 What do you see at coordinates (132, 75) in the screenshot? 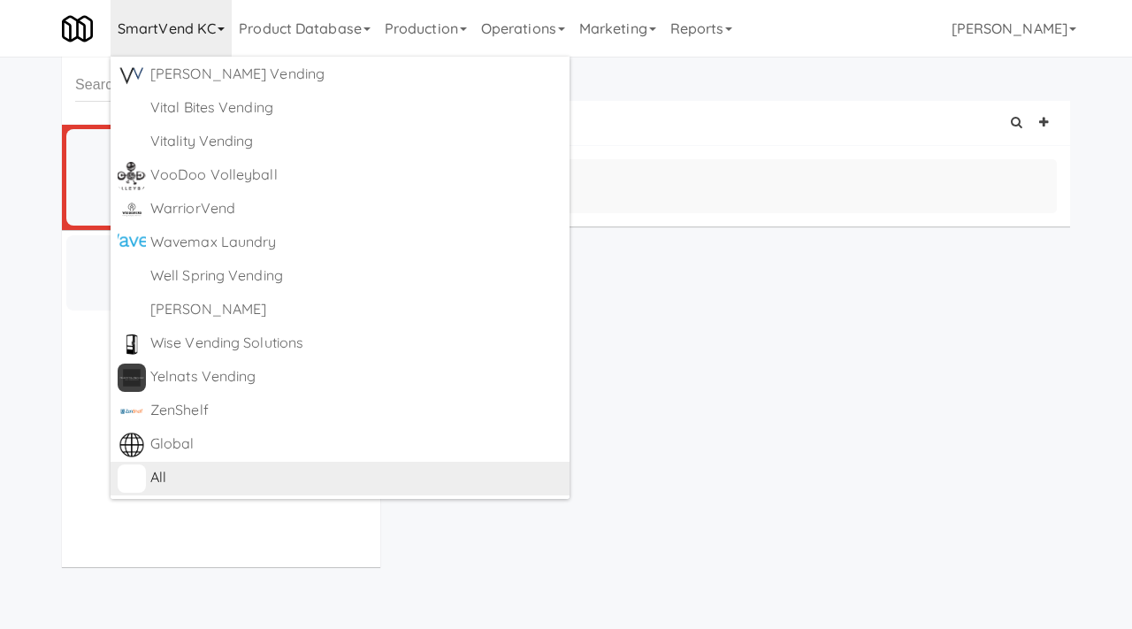
I see `img: kfaugklmqy6elviedmni.png` at bounding box center [132, 75].